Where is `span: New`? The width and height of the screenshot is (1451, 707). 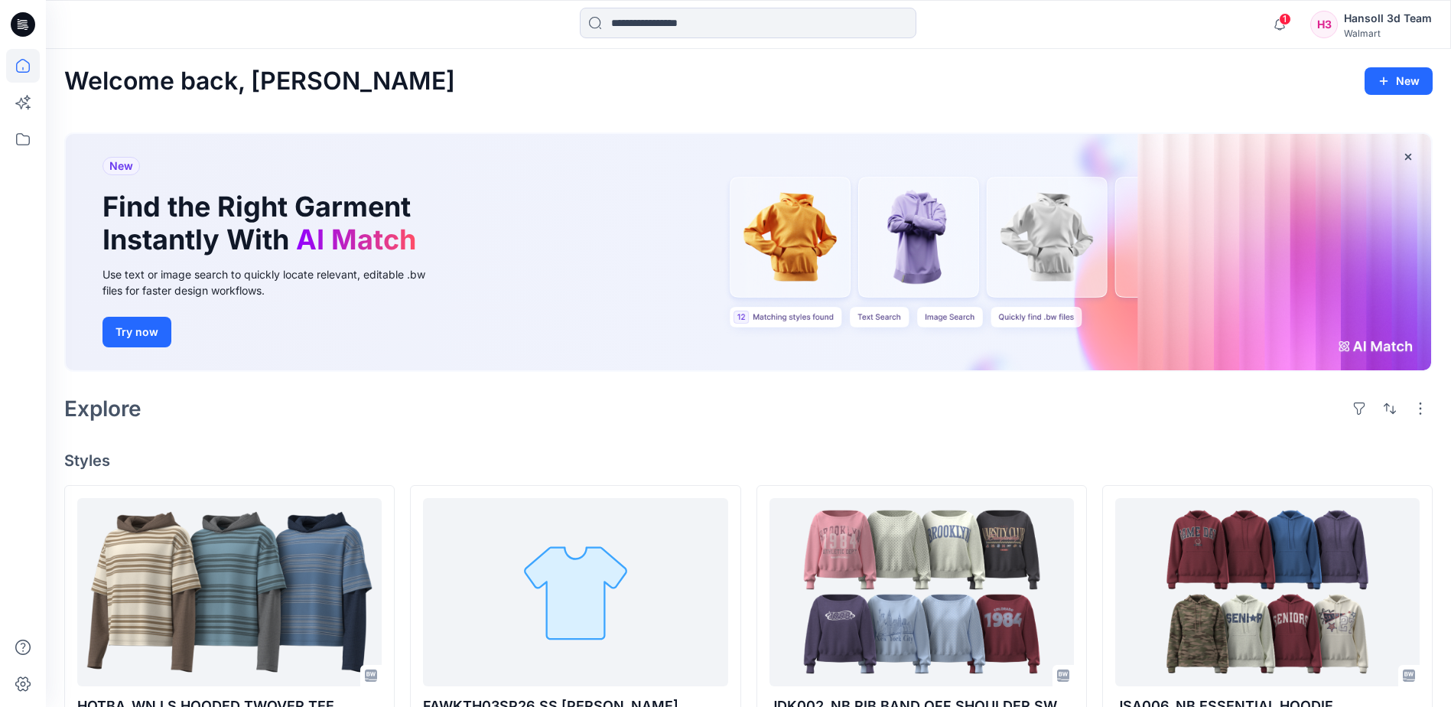
span: New is located at coordinates (121, 166).